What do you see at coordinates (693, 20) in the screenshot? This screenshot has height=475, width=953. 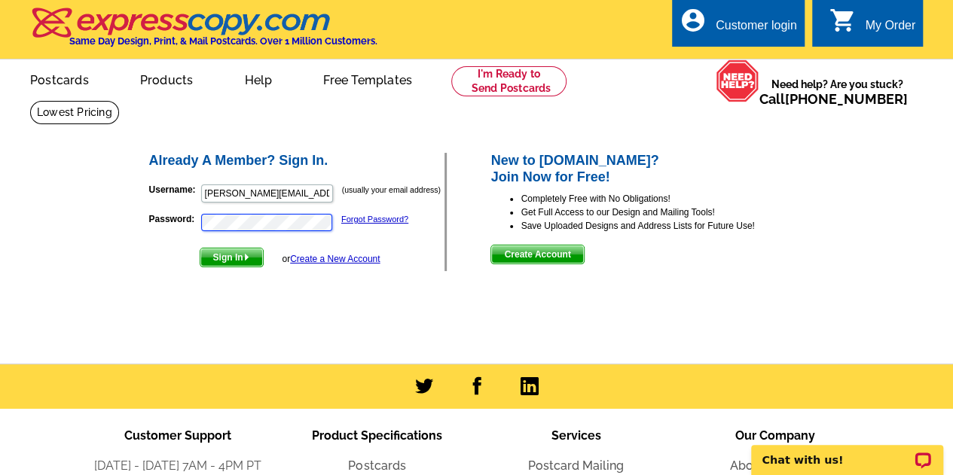 I see `i: account_circle` at bounding box center [693, 20].